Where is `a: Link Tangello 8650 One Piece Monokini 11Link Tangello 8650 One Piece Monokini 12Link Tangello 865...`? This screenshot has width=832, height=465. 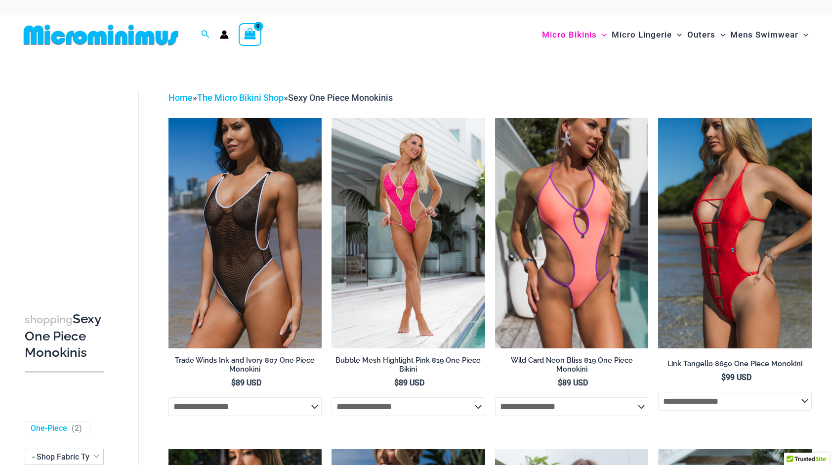
a: Link Tangello 8650 One Piece Monokini 11Link Tangello 8650 One Piece Monokini 12Link Tangello 865... is located at coordinates (734, 233).